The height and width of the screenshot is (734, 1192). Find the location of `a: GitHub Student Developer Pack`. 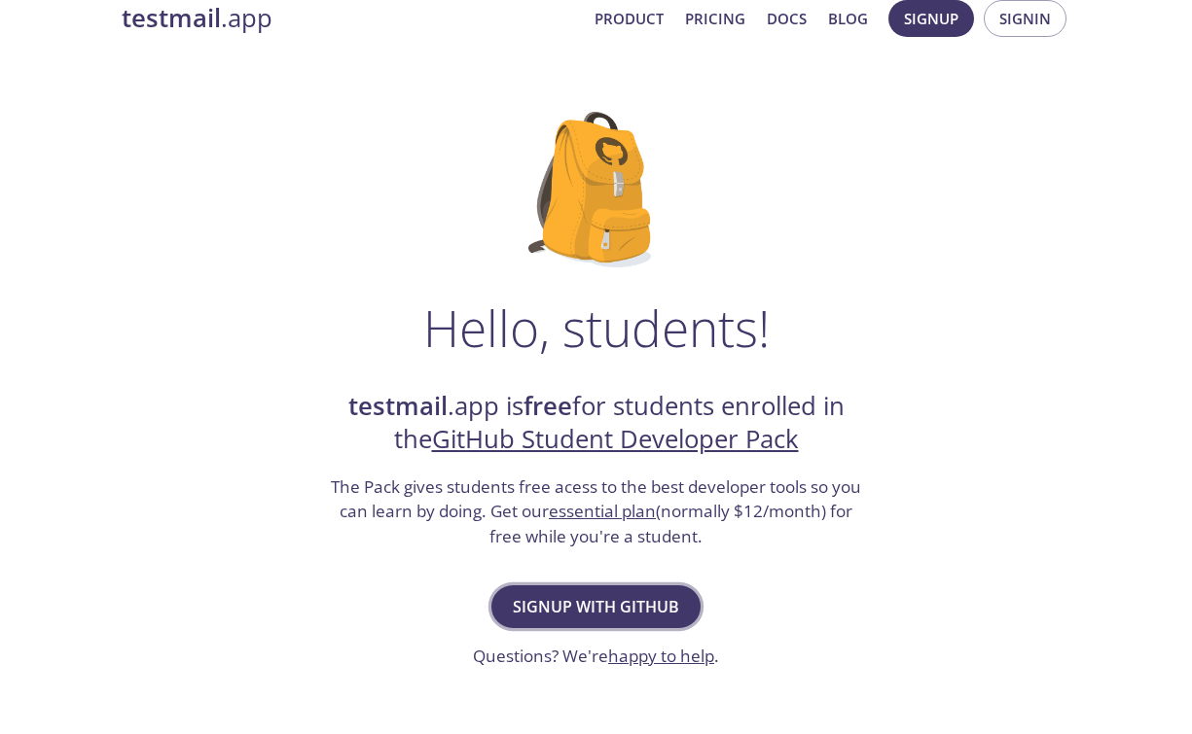

a: GitHub Student Developer Pack is located at coordinates (615, 439).